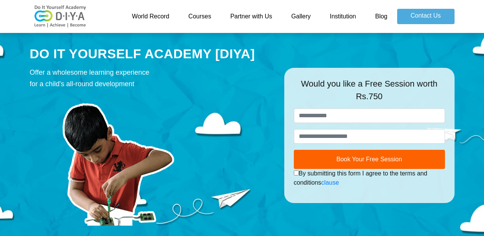 Image resolution: width=484 pixels, height=236 pixels. What do you see at coordinates (343, 16) in the screenshot?
I see `a: Institution` at bounding box center [343, 16].